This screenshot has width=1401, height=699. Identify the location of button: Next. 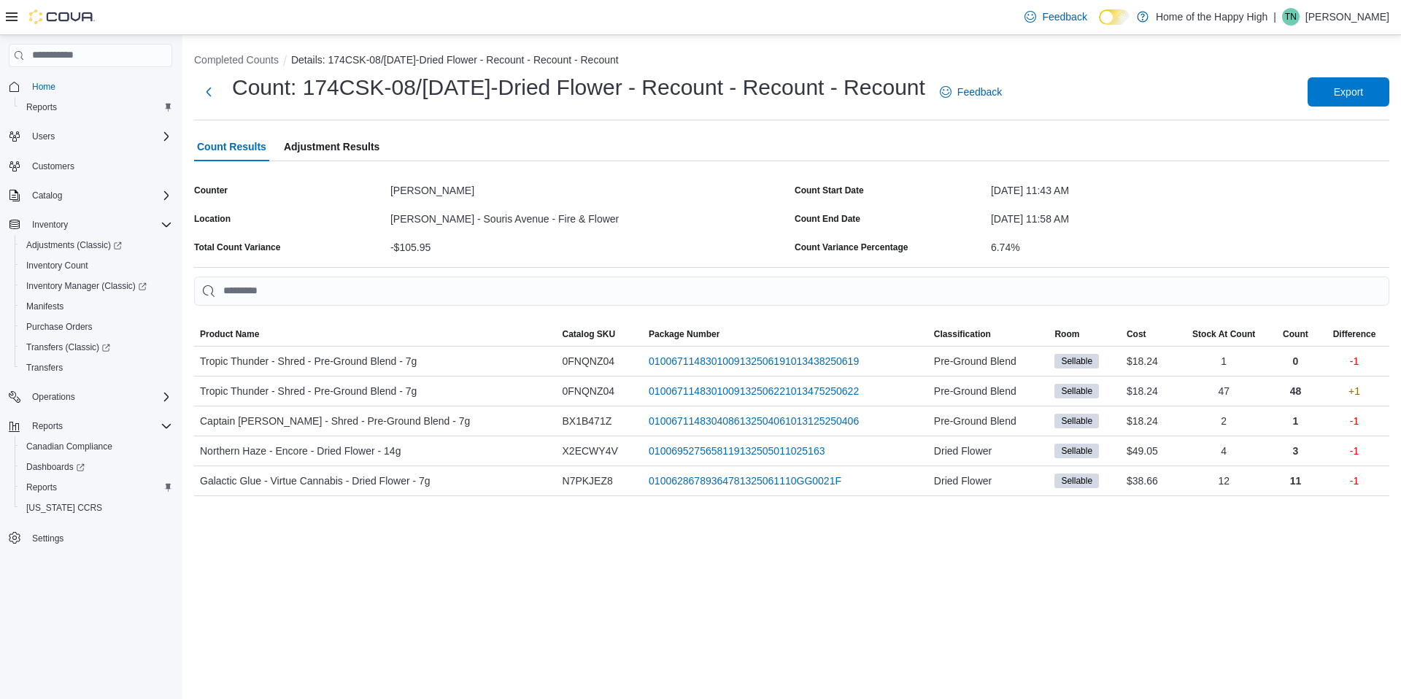
(209, 92).